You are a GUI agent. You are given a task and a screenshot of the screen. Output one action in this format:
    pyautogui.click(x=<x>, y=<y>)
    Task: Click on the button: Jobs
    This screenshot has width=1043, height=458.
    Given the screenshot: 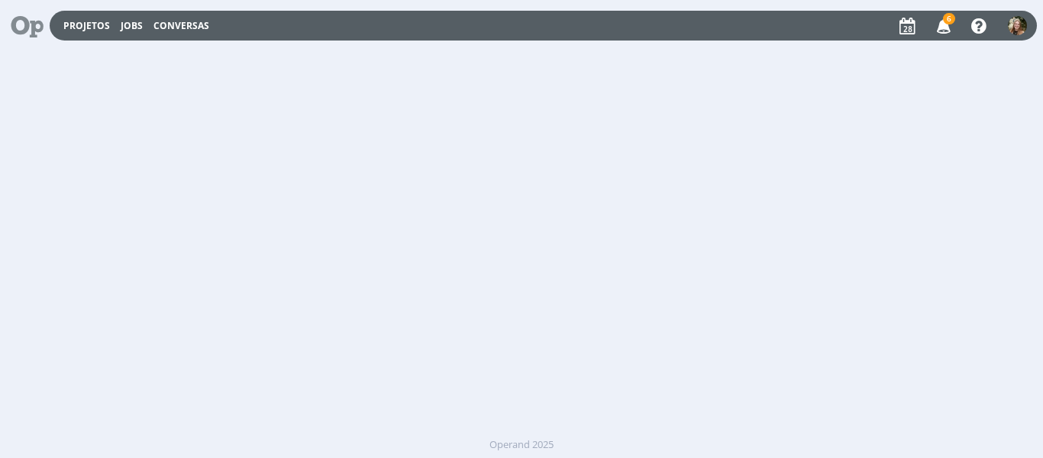 What is the action you would take?
    pyautogui.click(x=131, y=26)
    